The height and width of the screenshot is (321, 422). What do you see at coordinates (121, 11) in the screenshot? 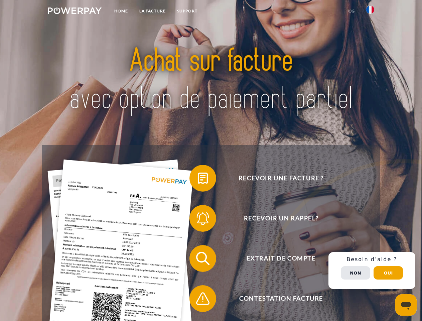
I see `a: Home` at bounding box center [121, 11].